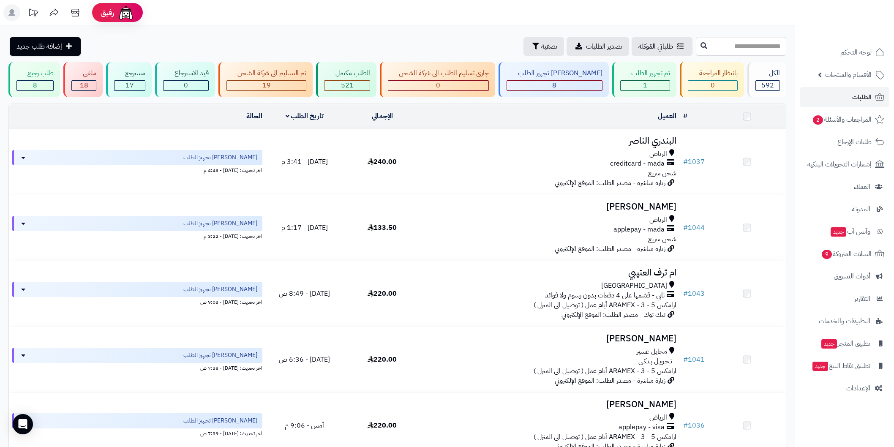  What do you see at coordinates (39, 46) in the screenshot?
I see `span: إضافة طلب جديد` at bounding box center [39, 46].